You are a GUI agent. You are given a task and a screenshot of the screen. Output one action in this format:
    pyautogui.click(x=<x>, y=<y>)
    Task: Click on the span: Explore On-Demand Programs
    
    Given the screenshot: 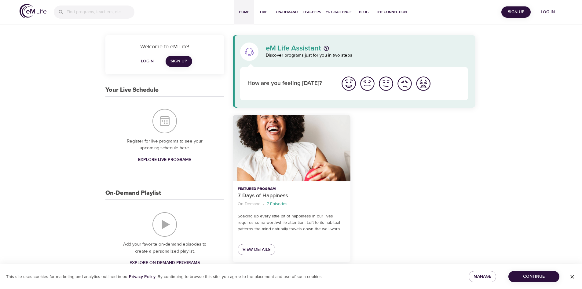 What is the action you would take?
    pyautogui.click(x=165, y=262)
    